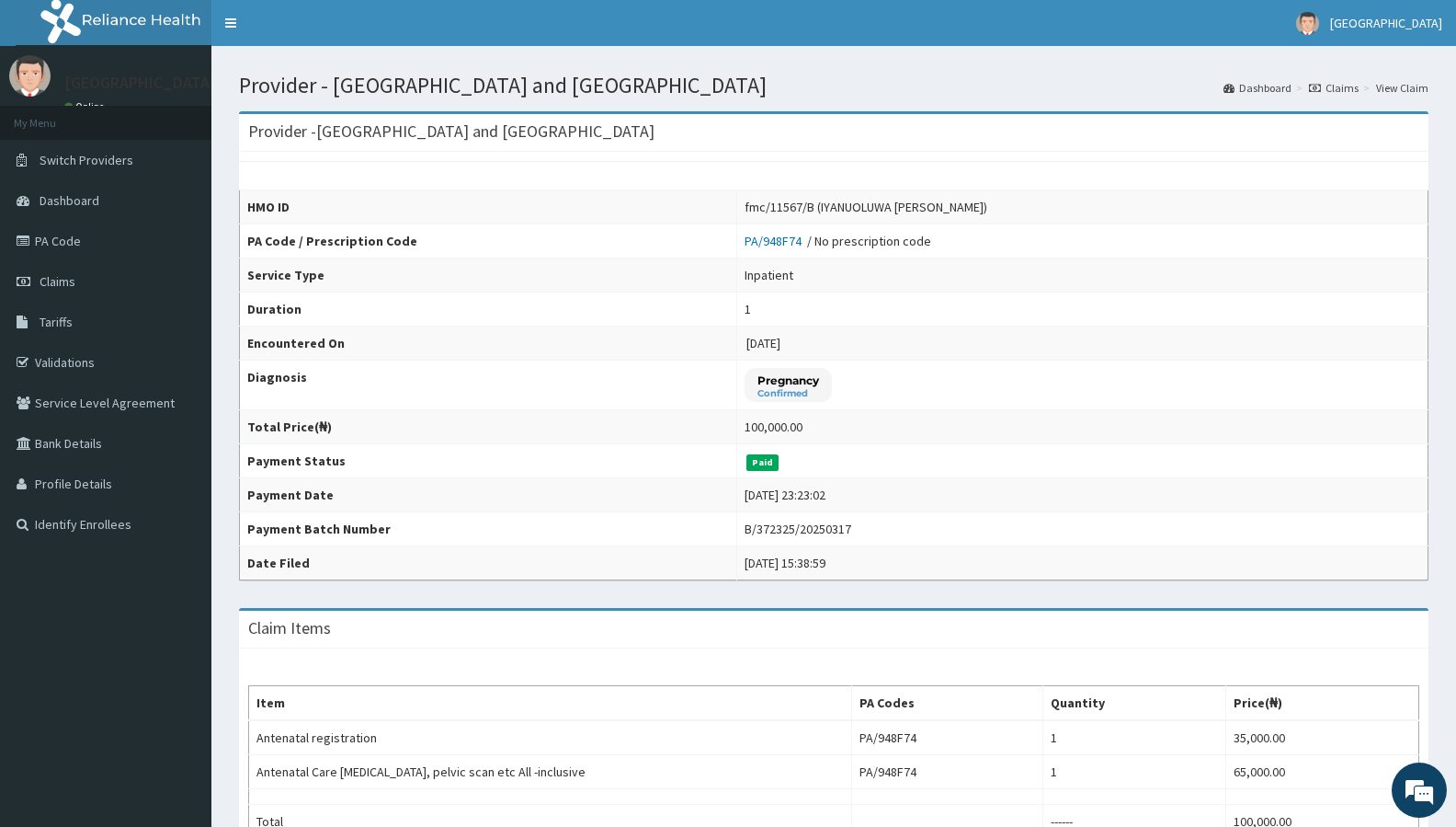  What do you see at coordinates (768, 275) in the screenshot?
I see `div: Inpatient` at bounding box center [768, 275].